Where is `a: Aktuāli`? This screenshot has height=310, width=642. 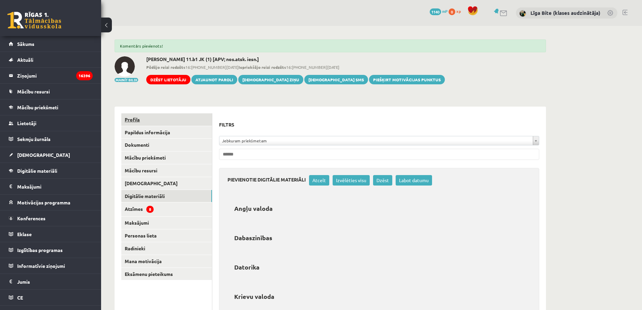 a: Aktuāli is located at coordinates (51, 60).